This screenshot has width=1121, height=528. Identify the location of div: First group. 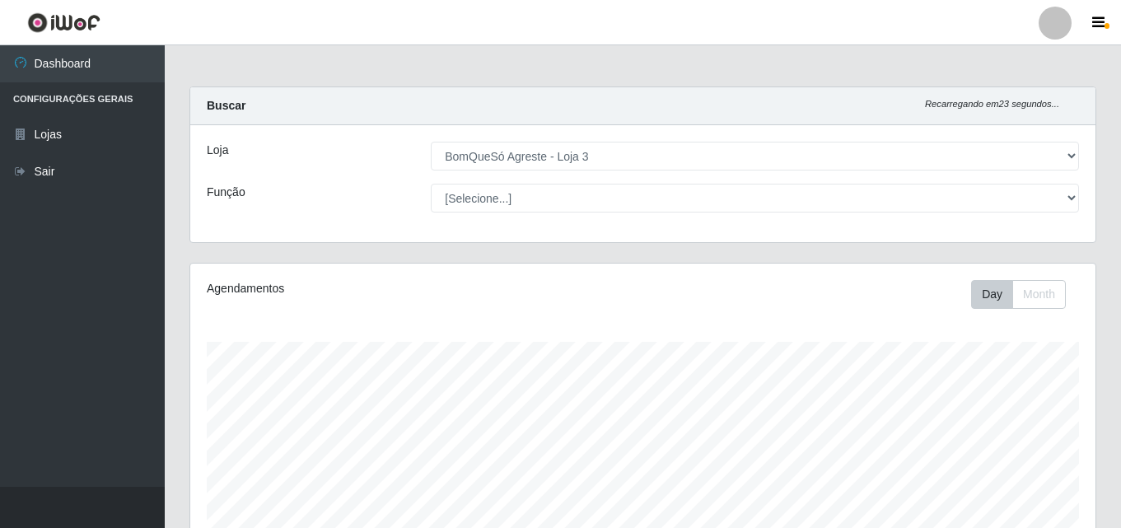
(1018, 294).